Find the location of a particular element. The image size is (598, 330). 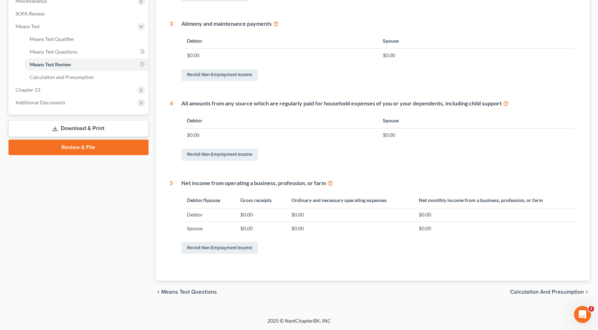

th: Ordinary and necessary operating expenses is located at coordinates (350, 200).